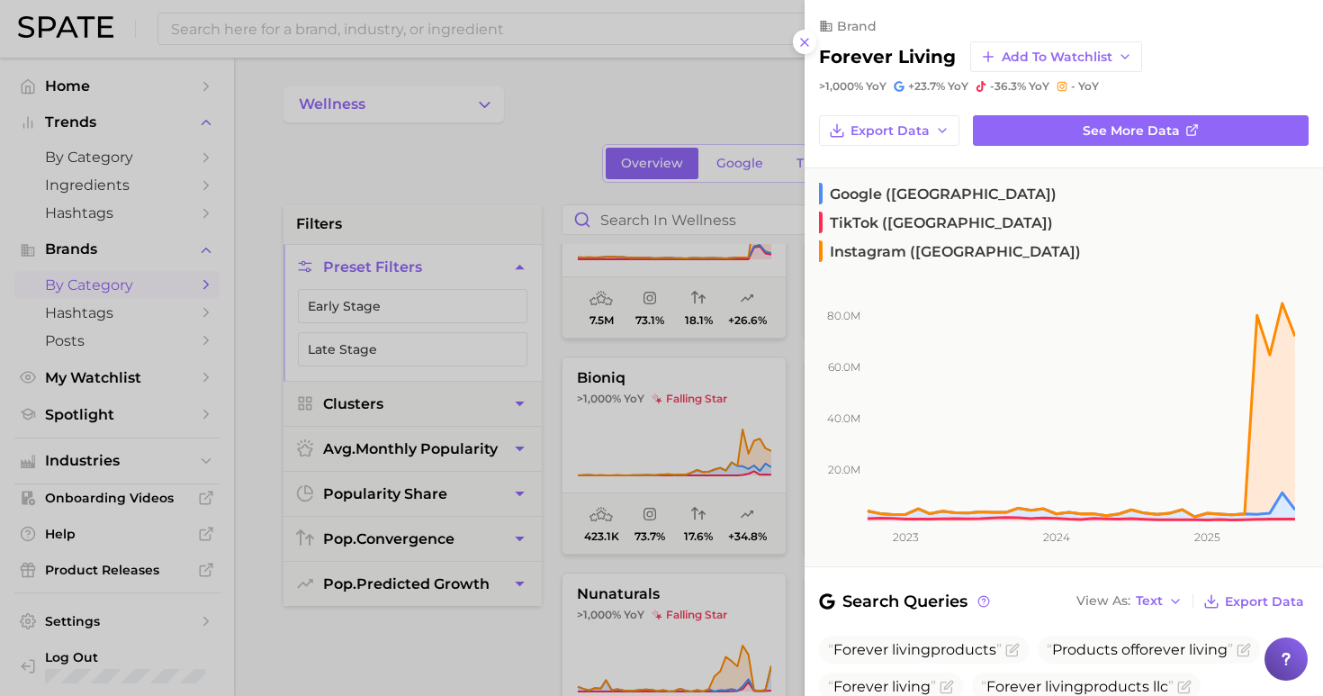 The image size is (1323, 696). I want to click on span: >1,000%, so click(840, 85).